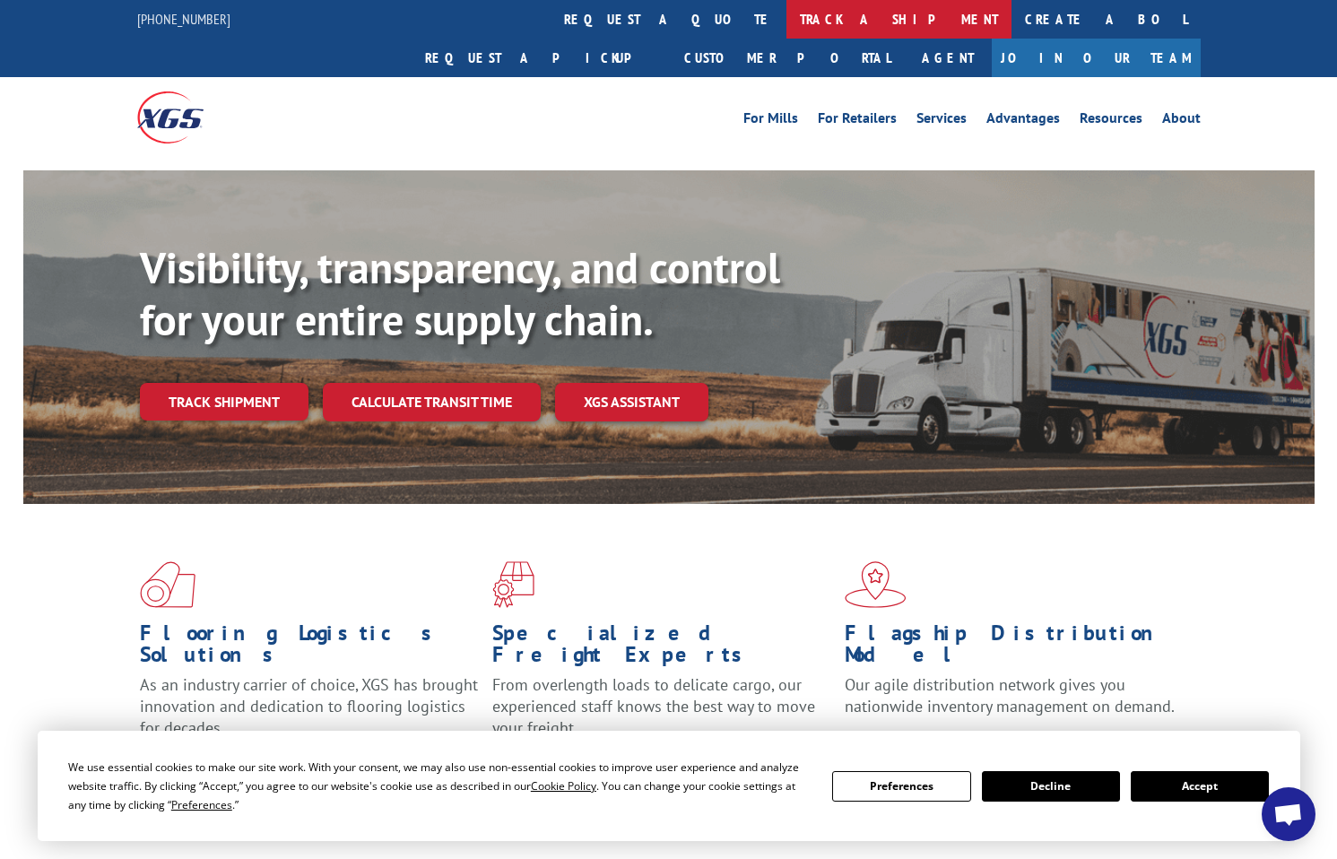  Describe the element at coordinates (439, 785) in the screenshot. I see `div: We use essential cookies to make our site work. With your consent, we may also use non-essential ...` at that location.